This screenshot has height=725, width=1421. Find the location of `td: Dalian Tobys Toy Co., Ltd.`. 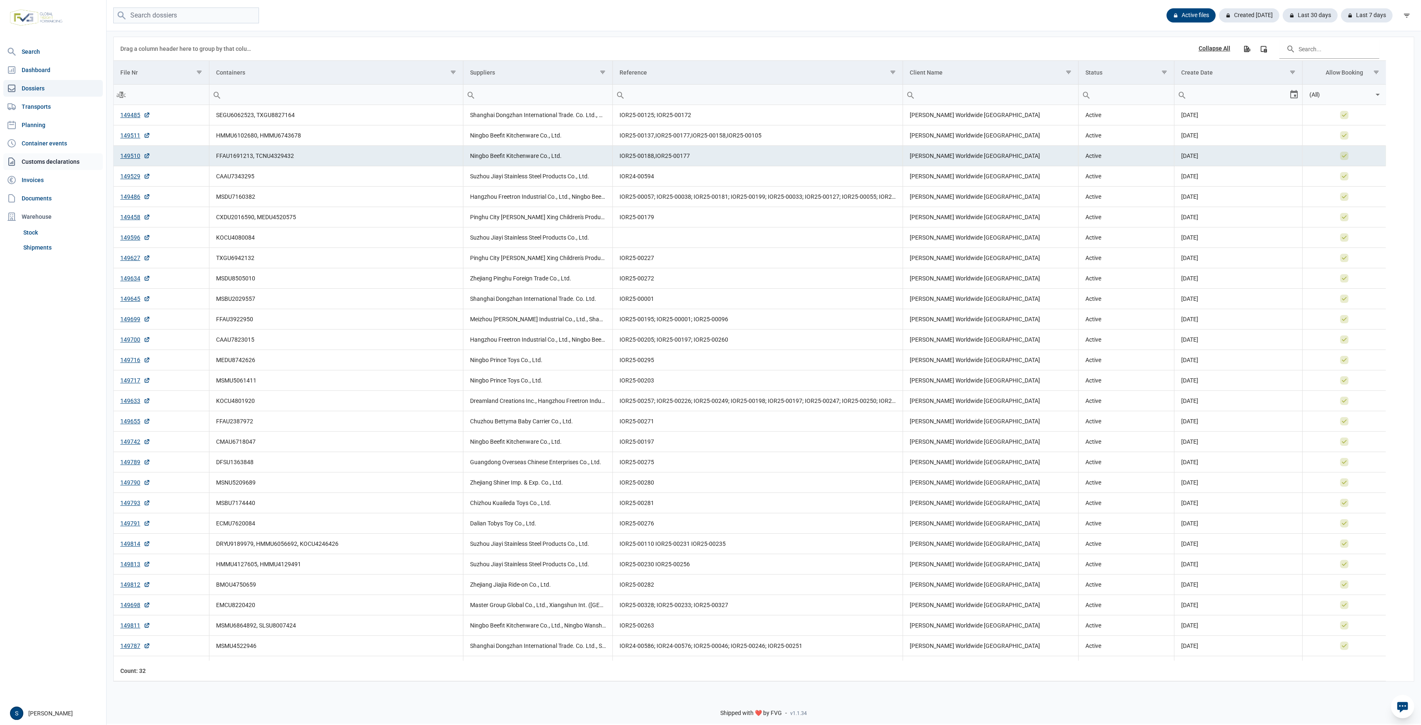

td: Dalian Tobys Toy Co., Ltd. is located at coordinates (538, 523).